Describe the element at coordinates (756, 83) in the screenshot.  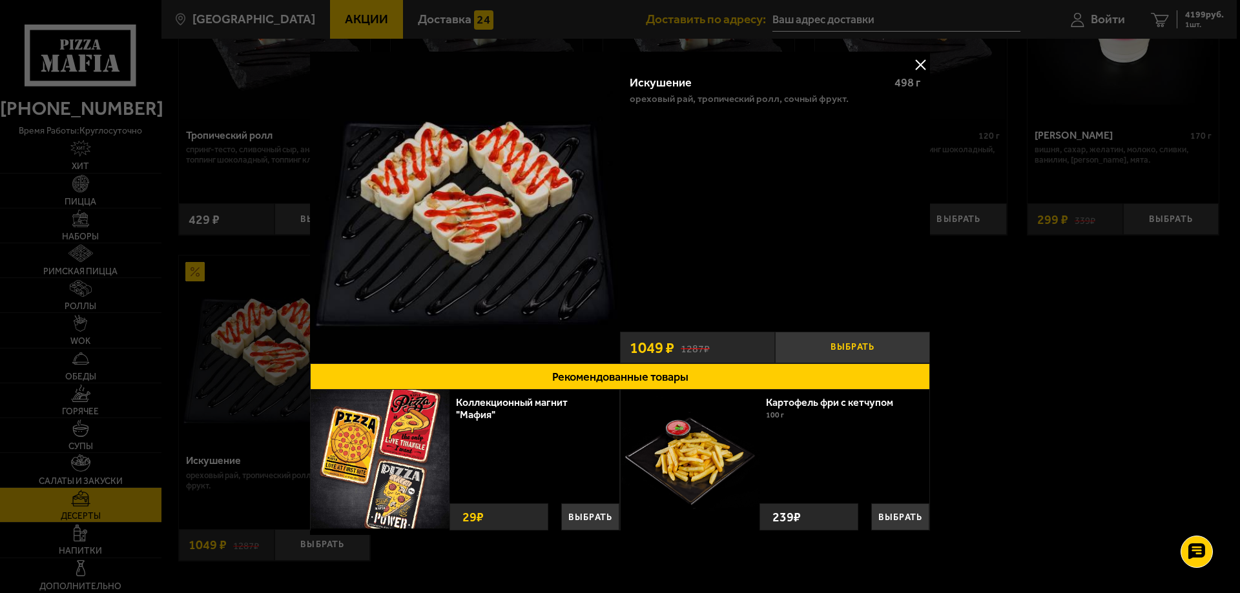
I see `div: Искушение` at that location.